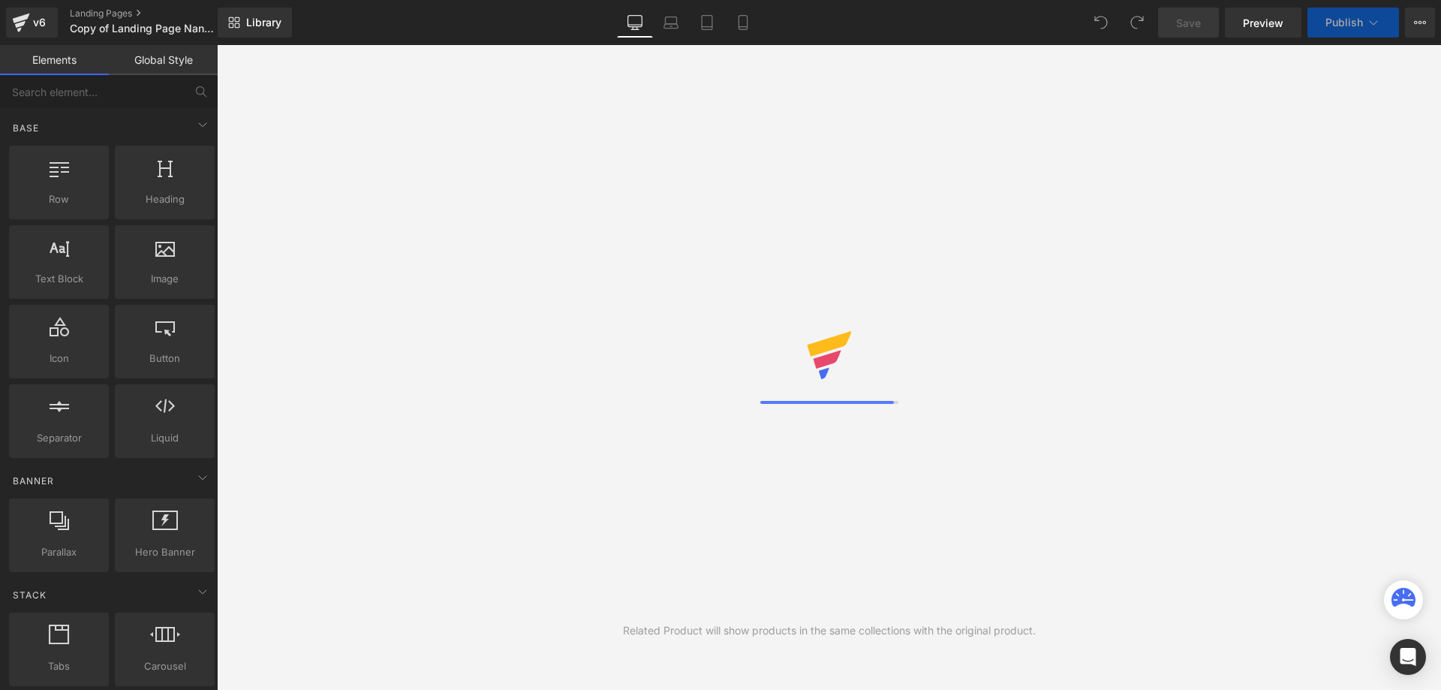  What do you see at coordinates (59, 666) in the screenshot?
I see `span: Tabs` at bounding box center [59, 666].